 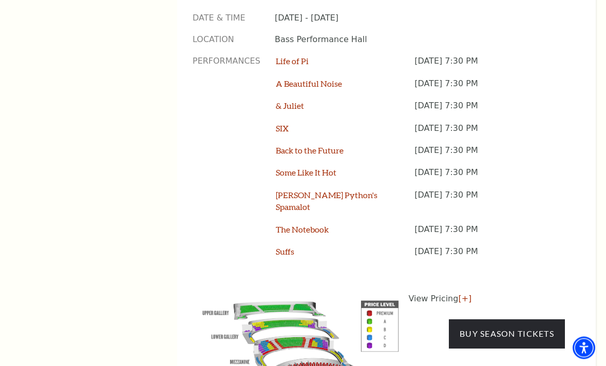 What do you see at coordinates (306, 173) in the screenshot?
I see `a: Some Like It Hot` at bounding box center [306, 173].